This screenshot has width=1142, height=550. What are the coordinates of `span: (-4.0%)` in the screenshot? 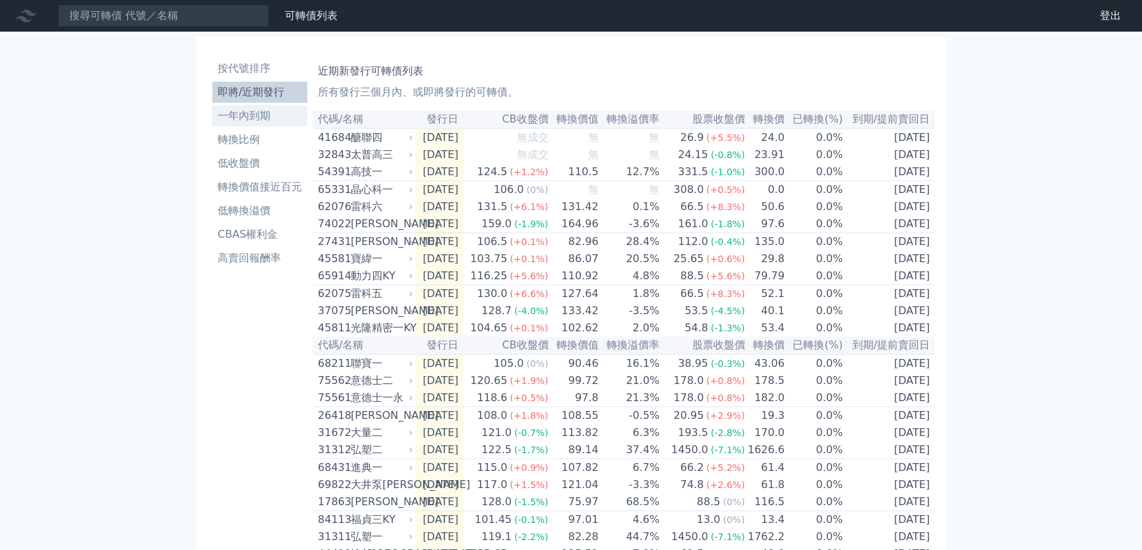 It's located at (531, 311).